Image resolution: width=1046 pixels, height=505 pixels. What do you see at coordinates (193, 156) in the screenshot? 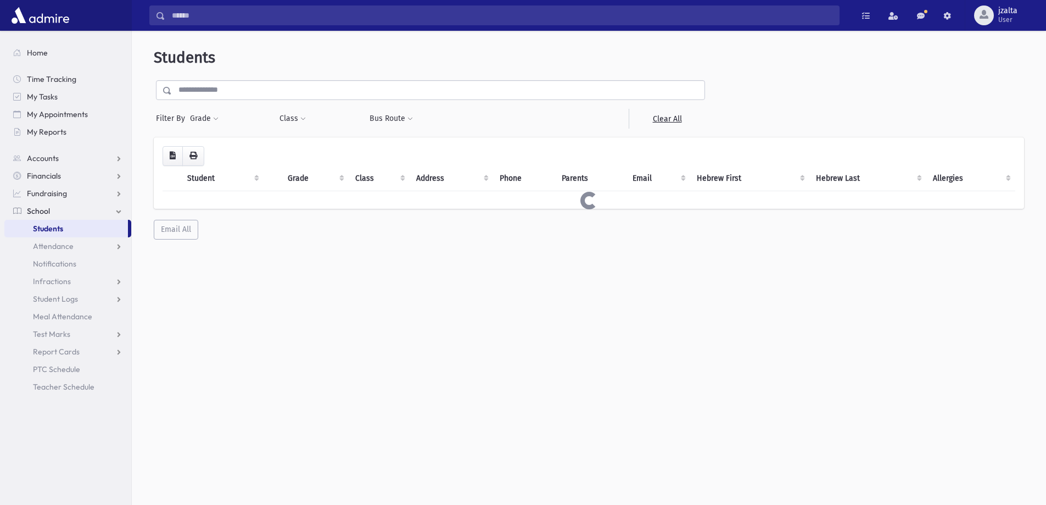
I see `button: Print` at bounding box center [193, 156].